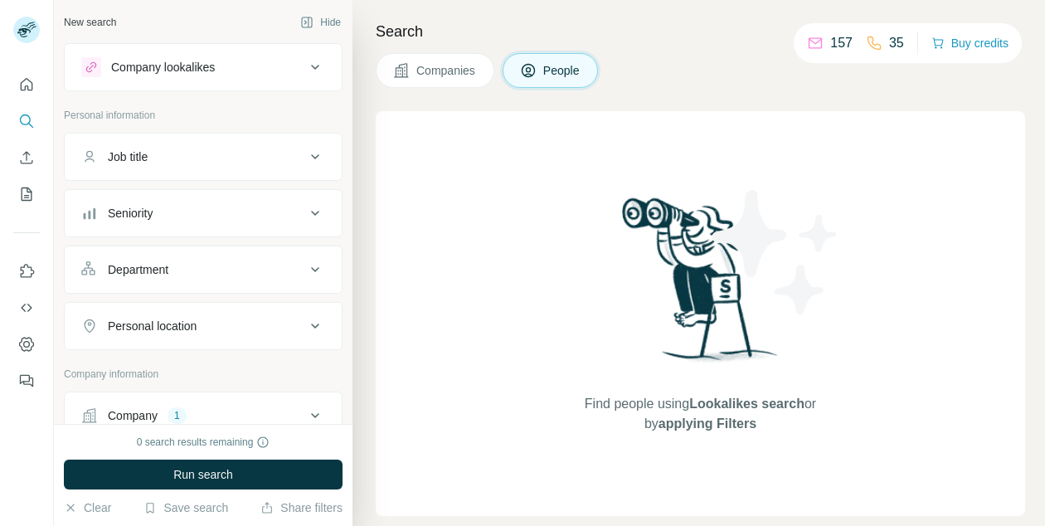  Describe the element at coordinates (27, 271) in the screenshot. I see `button: Use Surfe on LinkedIn` at that location.